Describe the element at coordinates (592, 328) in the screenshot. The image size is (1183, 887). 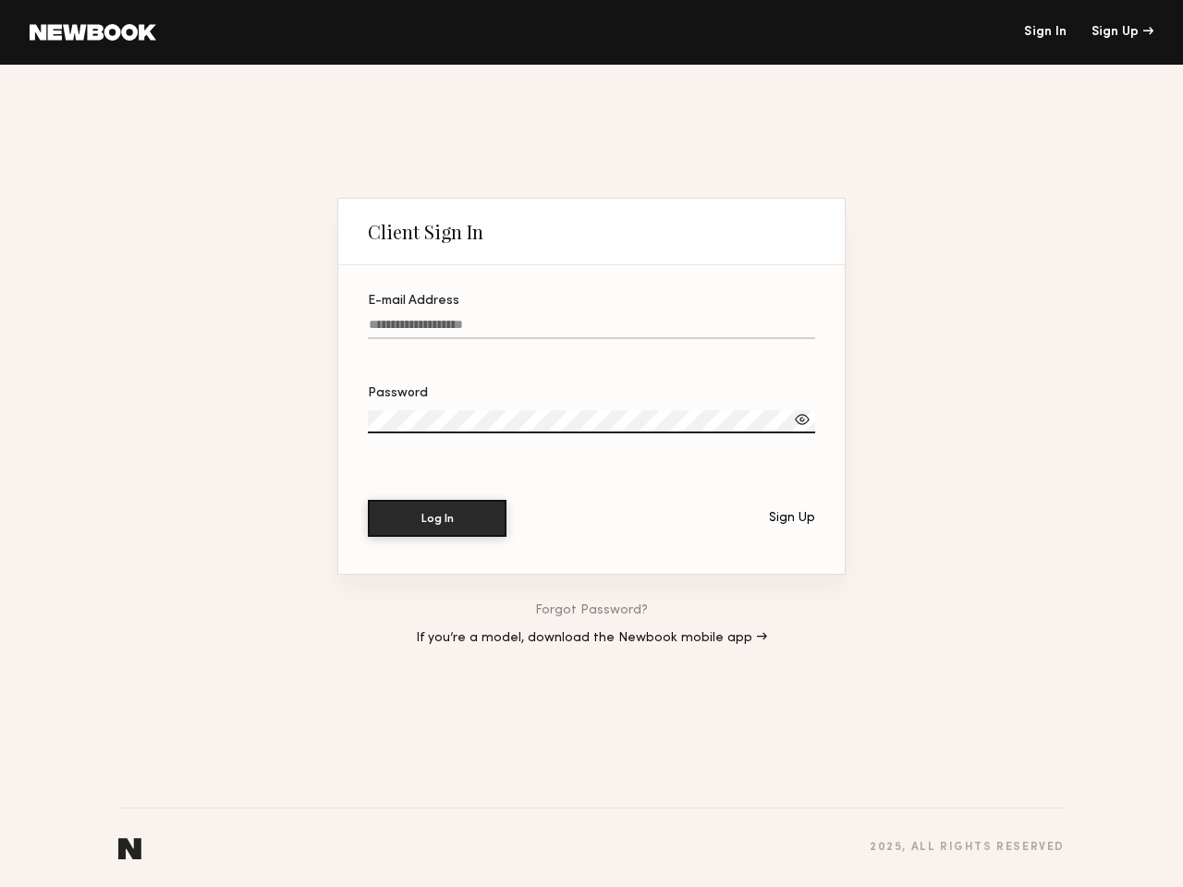
I see `input: E-mail Address` at that location.